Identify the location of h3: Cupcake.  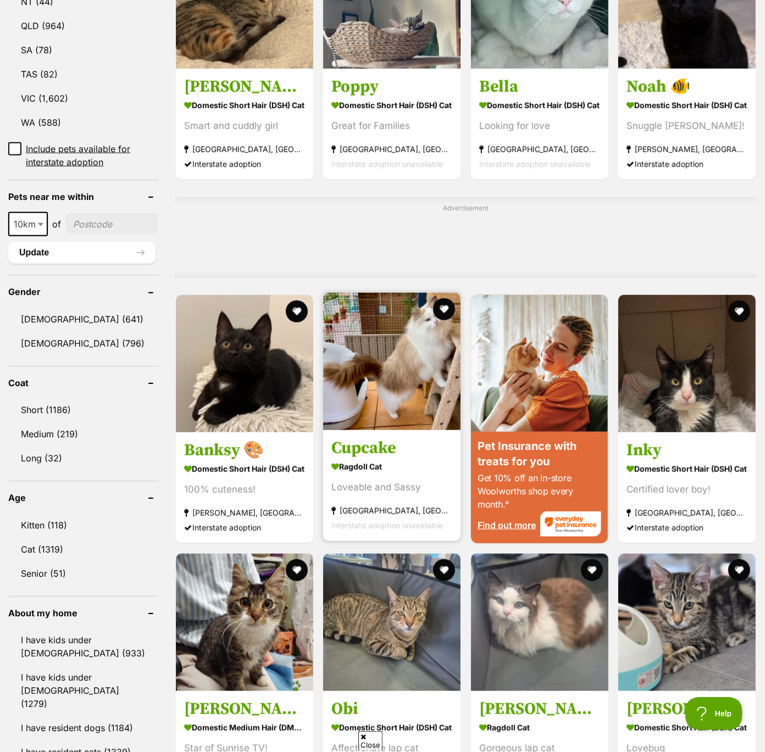
(392, 448).